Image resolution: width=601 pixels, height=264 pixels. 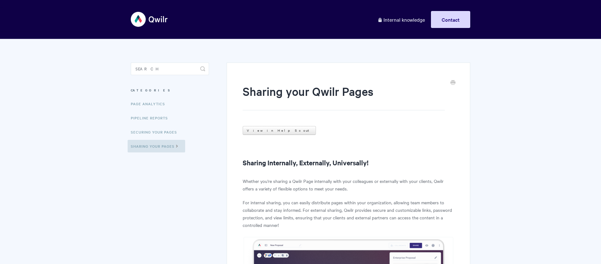 I want to click on h1: Sharing your Qwilr Pages, so click(x=343, y=97).